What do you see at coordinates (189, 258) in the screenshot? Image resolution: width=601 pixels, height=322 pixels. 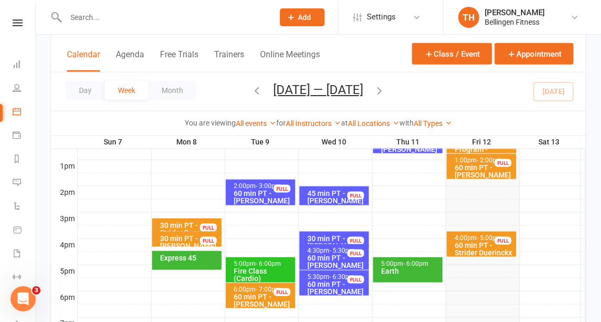 I see `div: Express 45` at bounding box center [189, 258].